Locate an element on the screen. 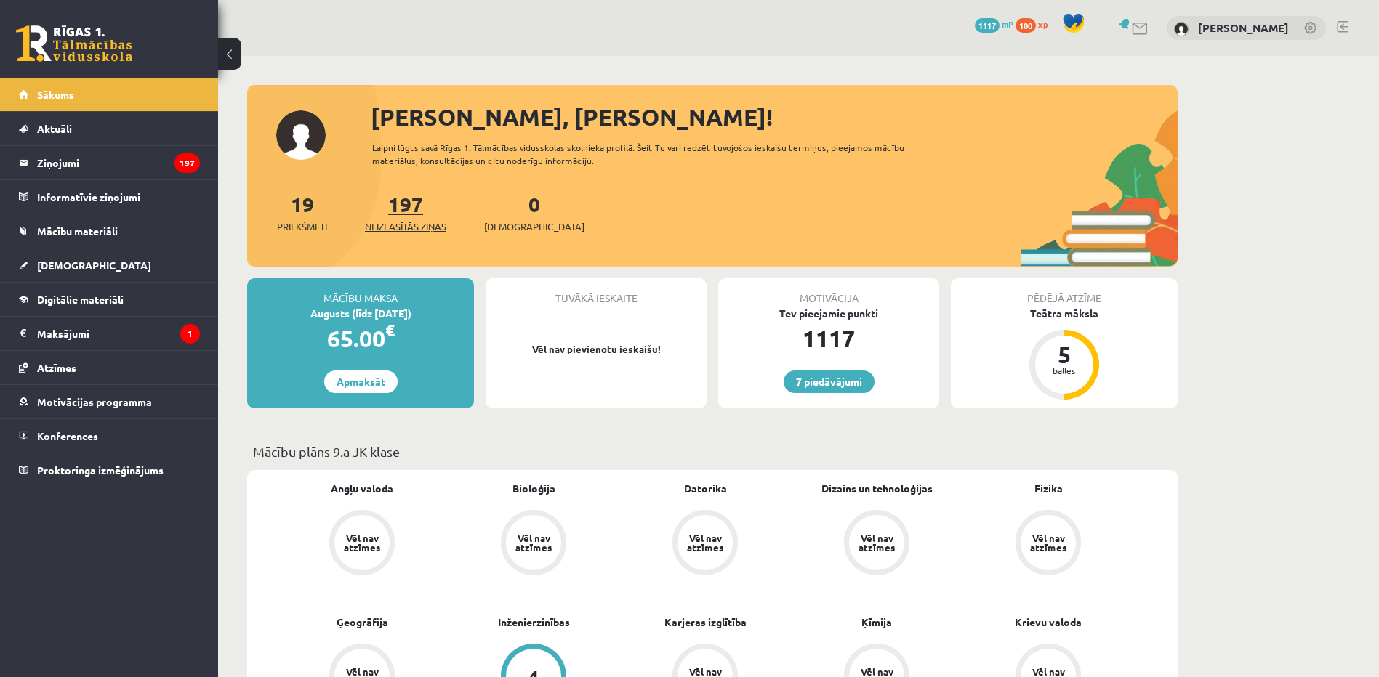 This screenshot has height=677, width=1379. span: Motivācijas programma is located at coordinates (94, 402).